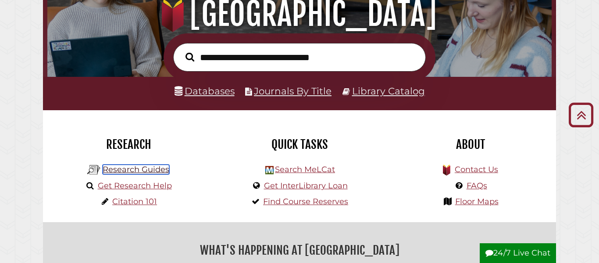  I want to click on a: Back to Top, so click(581, 114).